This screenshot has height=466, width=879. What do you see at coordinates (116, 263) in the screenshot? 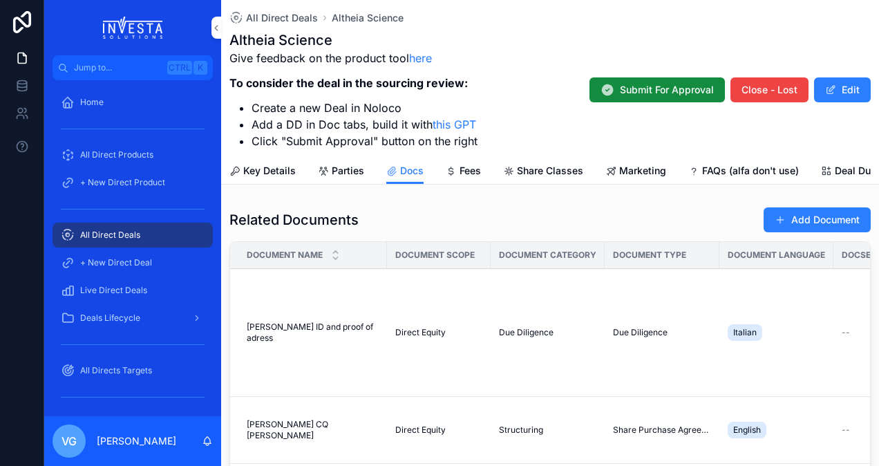
I see `span: + New Direct Deal` at bounding box center [116, 263].